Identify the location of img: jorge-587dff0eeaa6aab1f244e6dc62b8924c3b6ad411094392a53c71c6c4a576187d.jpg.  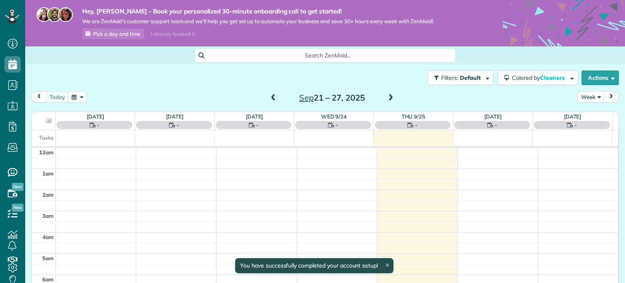
(55, 15).